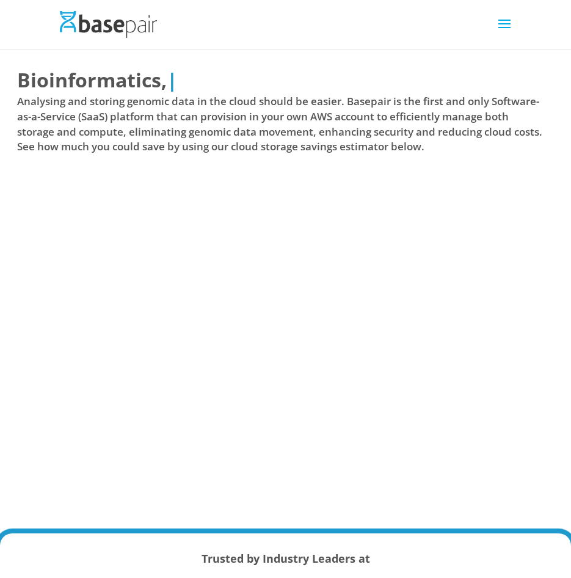 The image size is (571, 578). What do you see at coordinates (92, 80) in the screenshot?
I see `span: Bioinformatics,` at bounding box center [92, 80].